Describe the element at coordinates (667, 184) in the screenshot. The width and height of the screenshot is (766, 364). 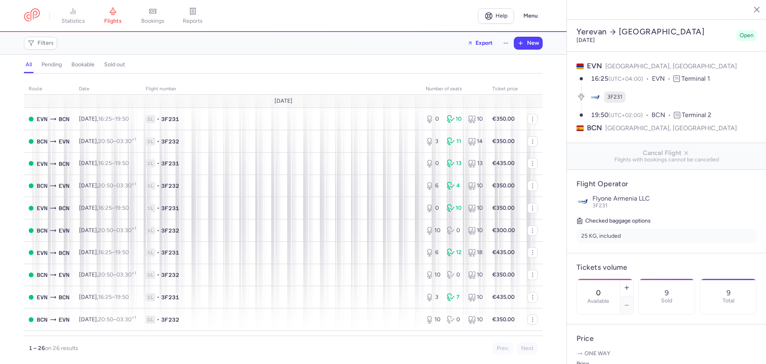
I see `h4: Flight Operator` at that location.